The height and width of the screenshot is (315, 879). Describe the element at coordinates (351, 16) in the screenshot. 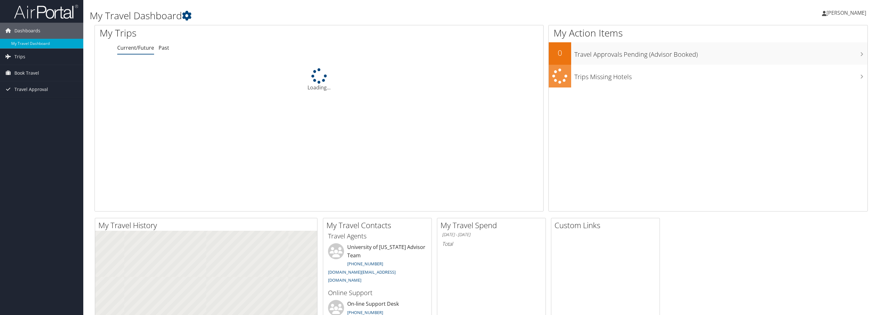

I see `h1: My Travel Dashboard` at that location.